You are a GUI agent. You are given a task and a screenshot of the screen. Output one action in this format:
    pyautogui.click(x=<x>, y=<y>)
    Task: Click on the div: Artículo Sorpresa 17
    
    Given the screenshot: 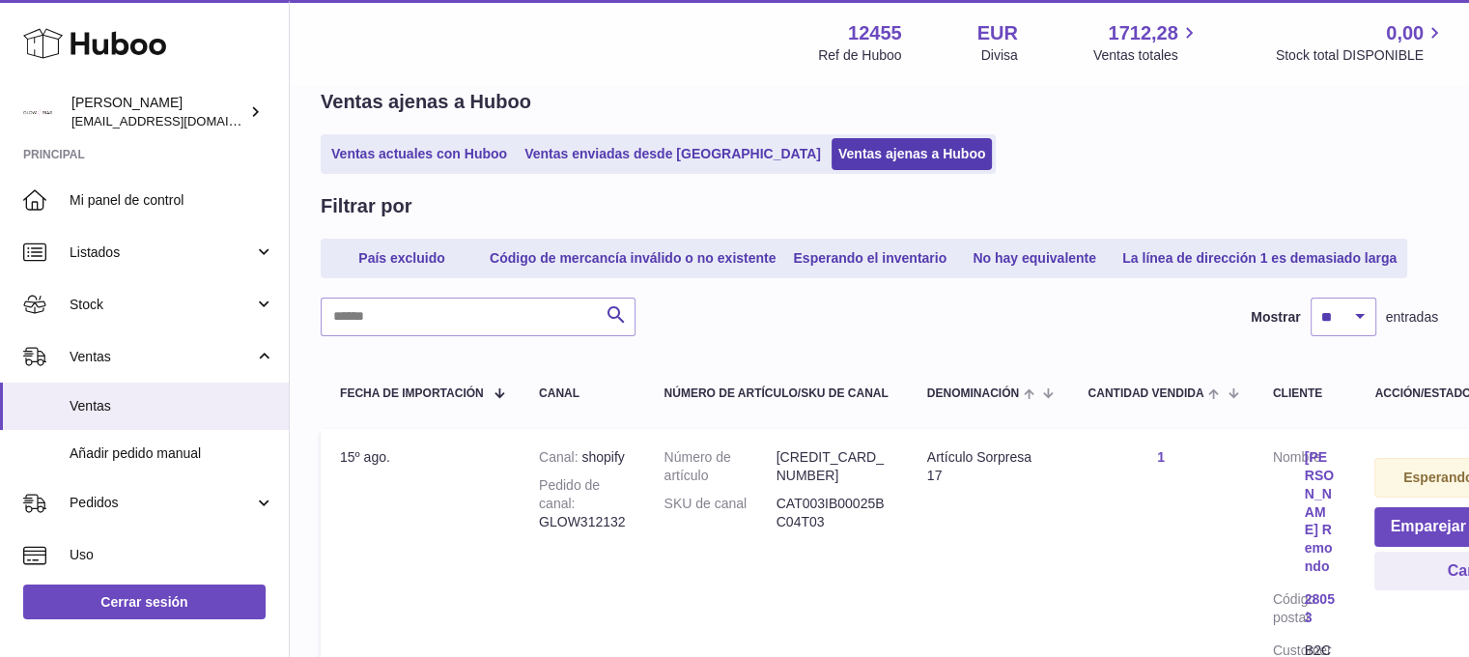 What is the action you would take?
    pyautogui.click(x=988, y=467)
    